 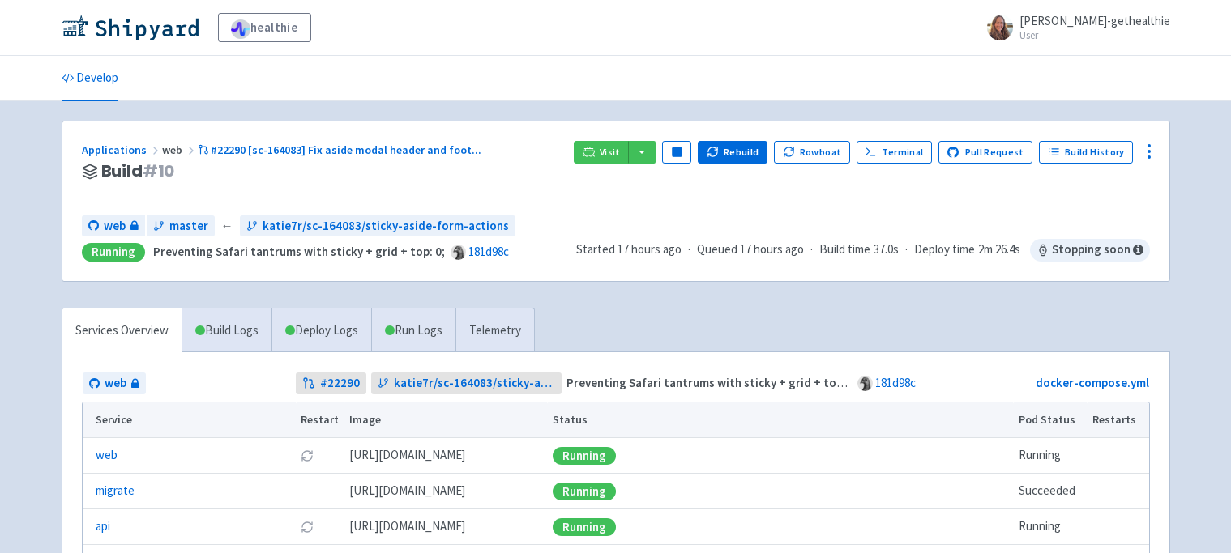 What do you see at coordinates (320, 420) in the screenshot?
I see `th: Restart` at bounding box center [320, 420].